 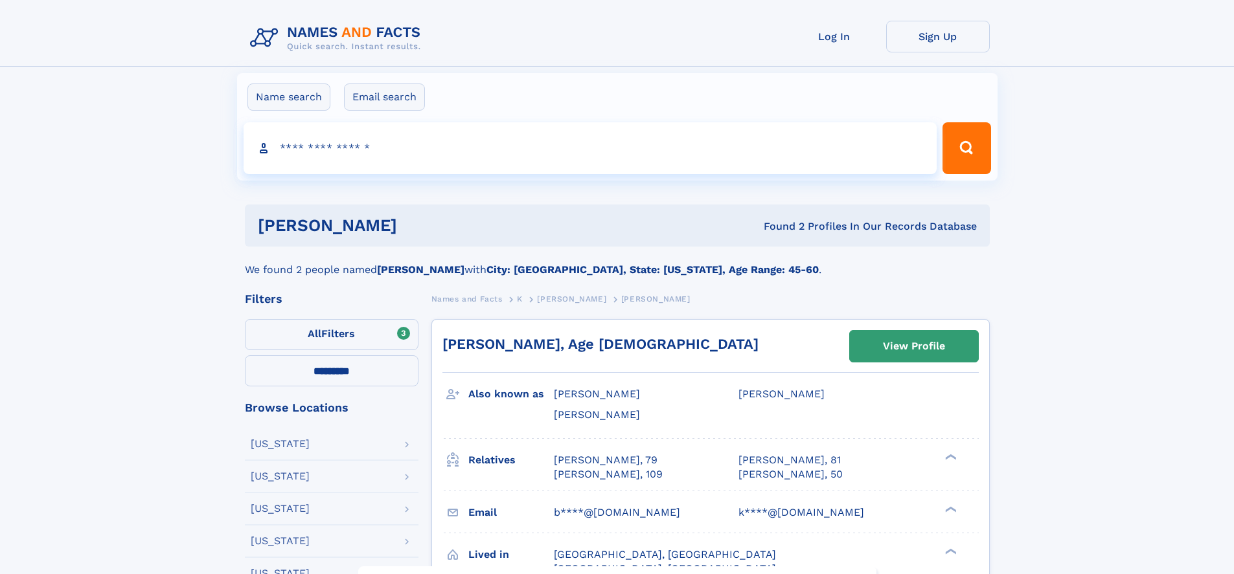 I want to click on h3: Lived in, so click(x=511, y=555).